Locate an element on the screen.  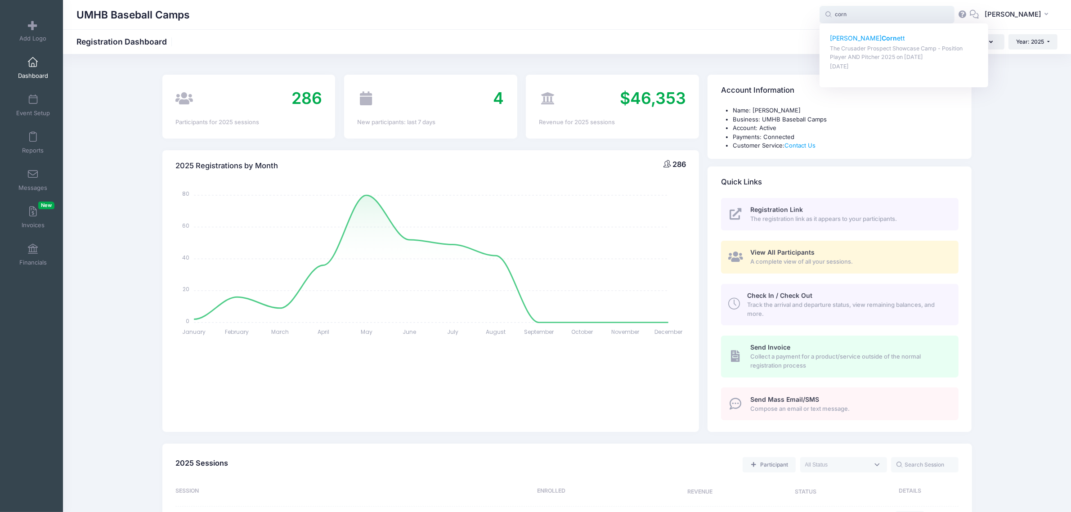
a: Messages is located at coordinates (33, 180).